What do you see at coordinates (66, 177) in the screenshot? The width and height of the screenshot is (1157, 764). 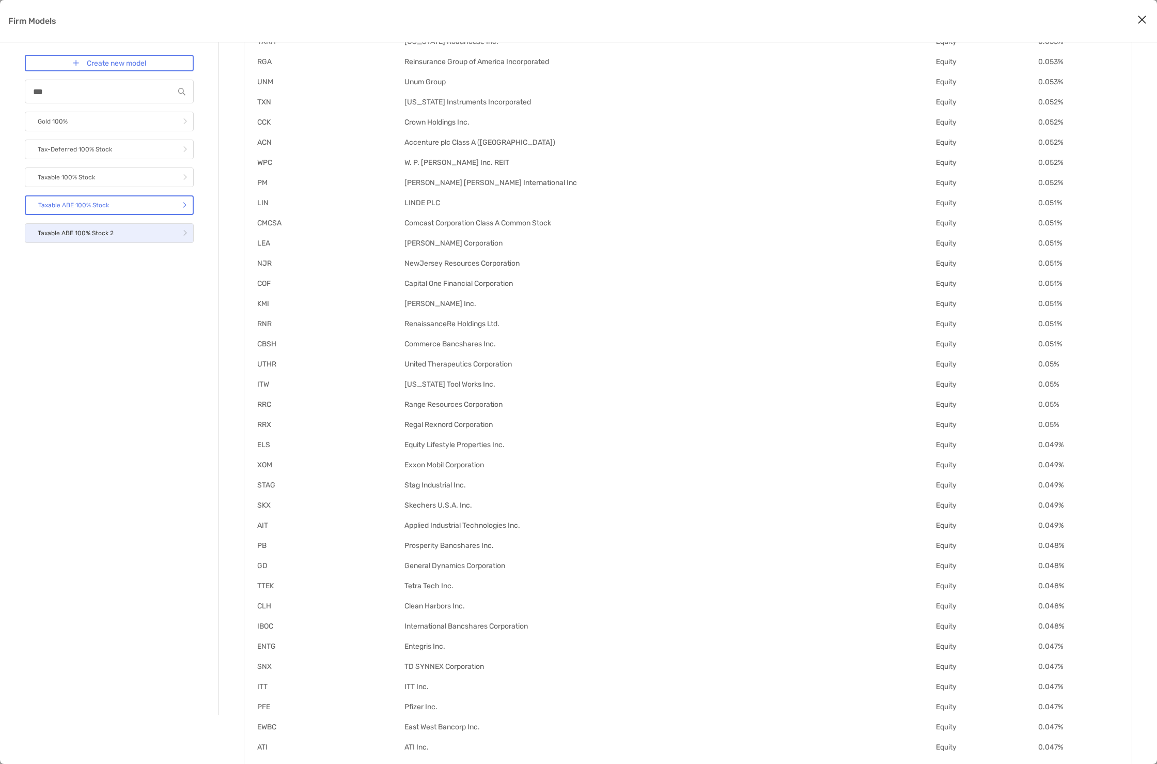 I see `p: Taxable 100% Stock` at bounding box center [66, 177].